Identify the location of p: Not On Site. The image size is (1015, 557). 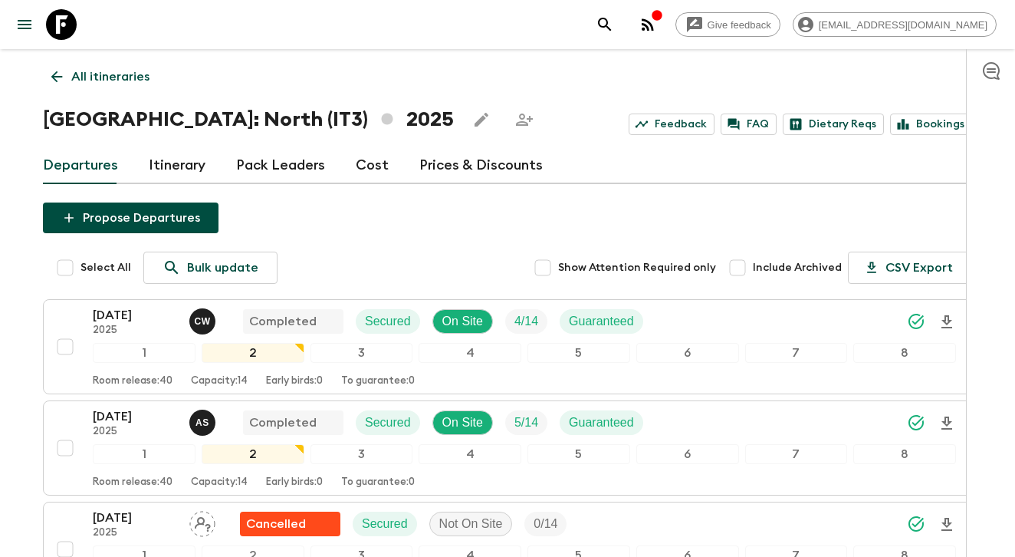
(471, 524).